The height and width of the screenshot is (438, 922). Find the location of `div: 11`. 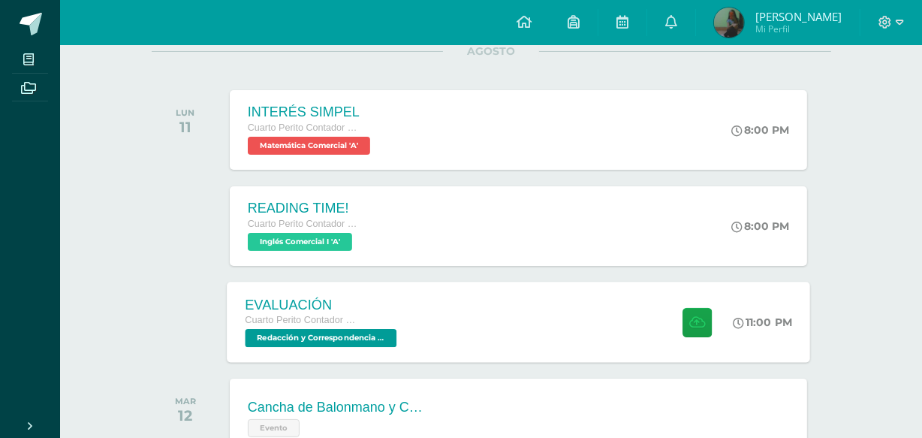

div: 11 is located at coordinates (185, 127).